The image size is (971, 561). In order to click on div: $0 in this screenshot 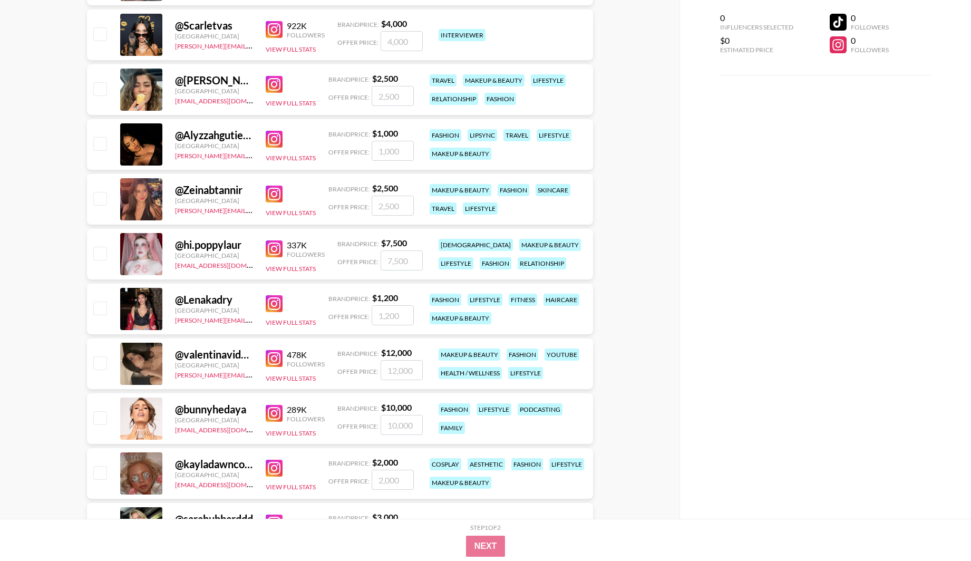, I will do `click(756, 41)`.